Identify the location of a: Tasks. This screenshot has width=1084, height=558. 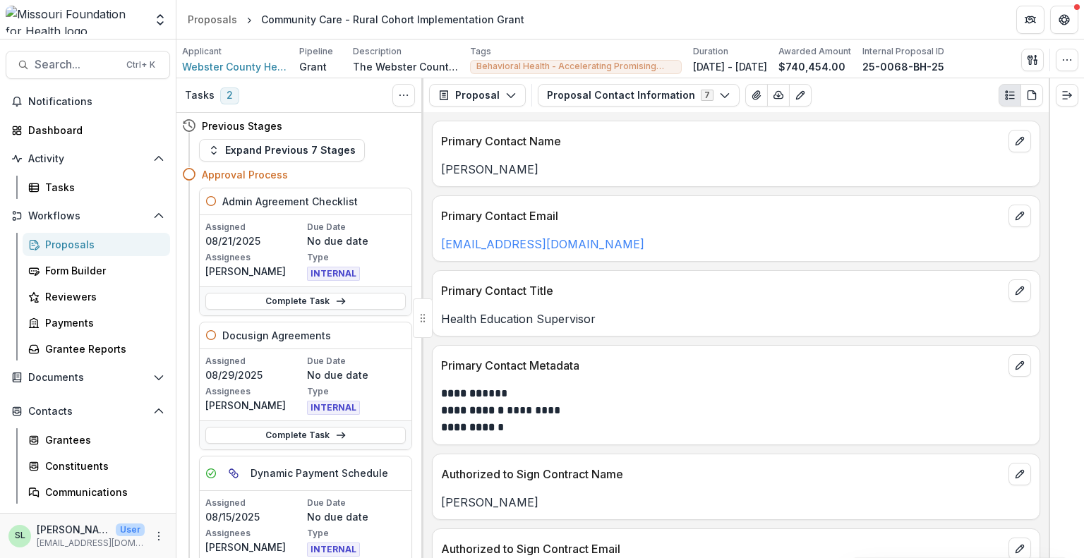
(96, 187).